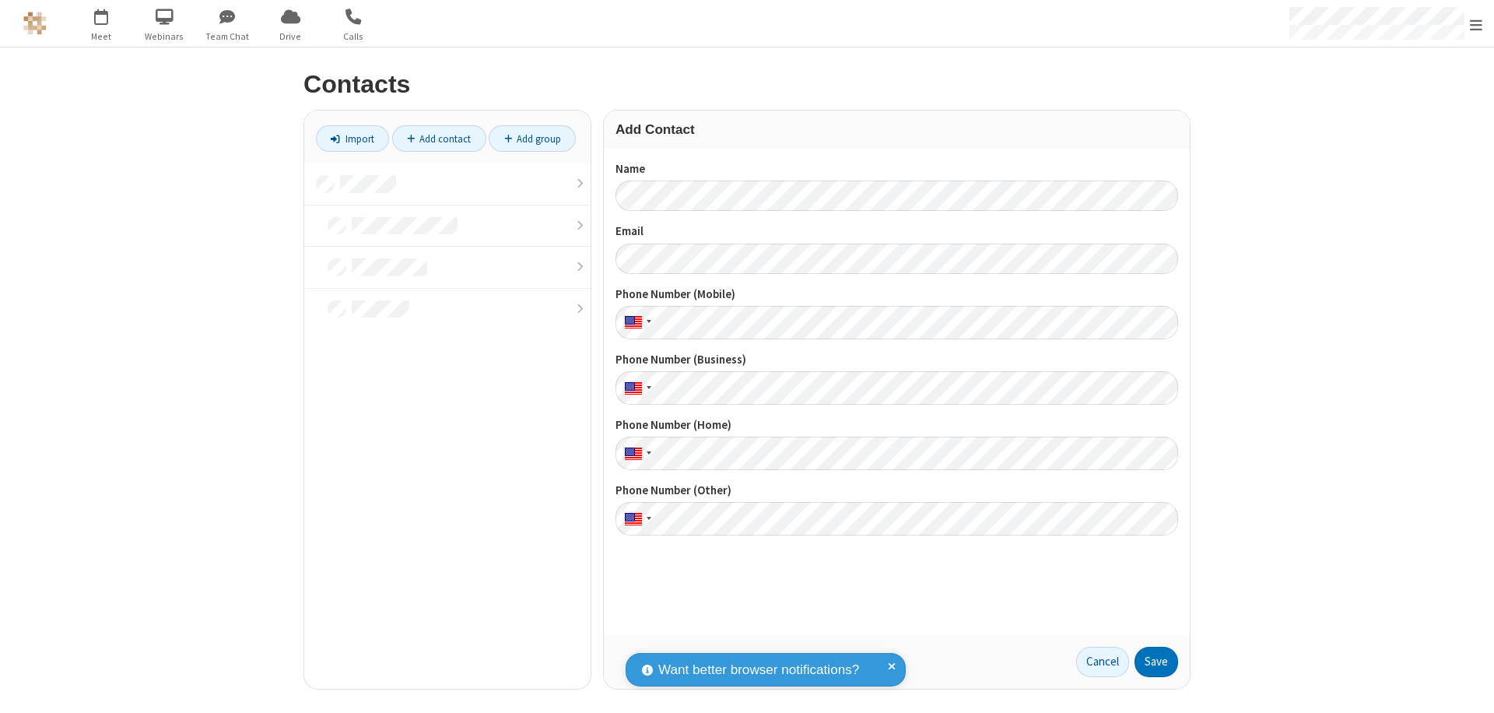 The image size is (1494, 713). Describe the element at coordinates (164, 37) in the screenshot. I see `span: Webinars` at that location.